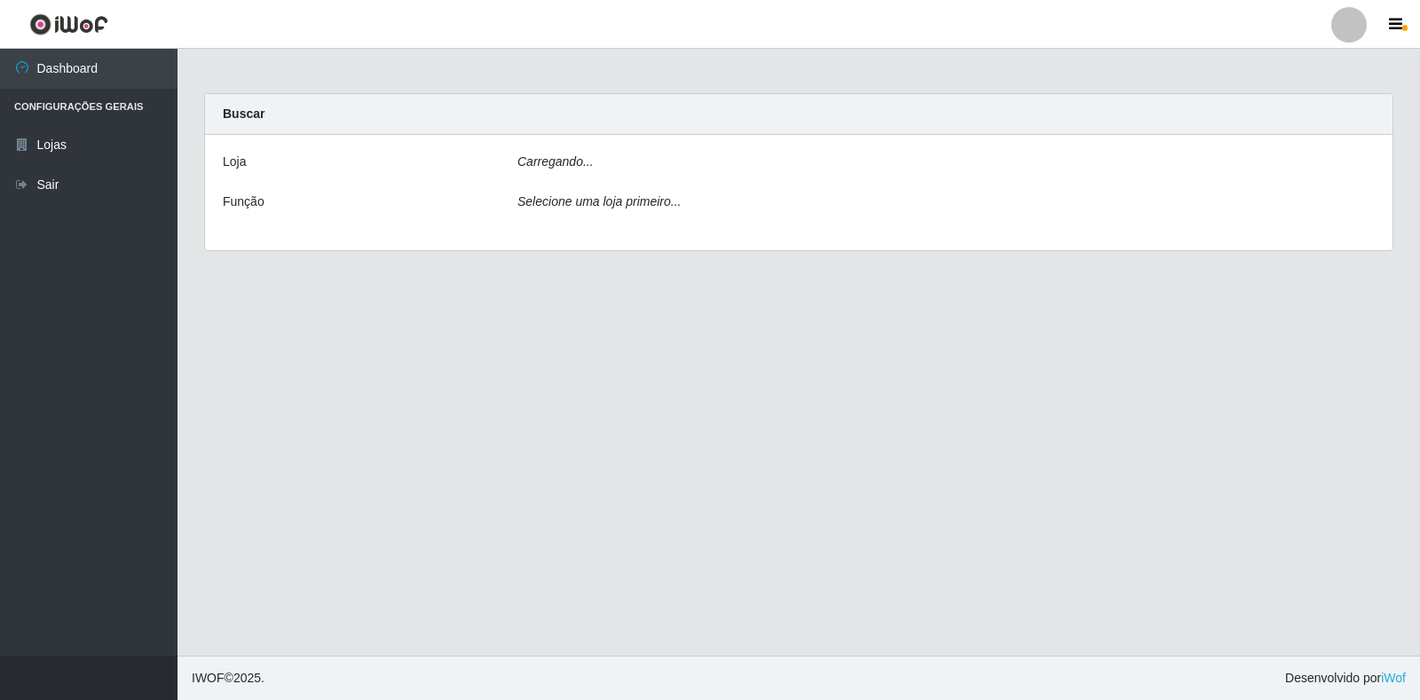  I want to click on i: Carregando..., so click(556, 162).